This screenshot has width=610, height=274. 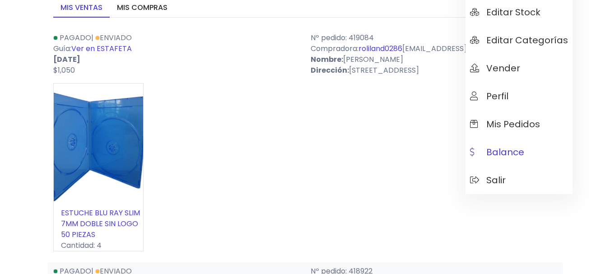 What do you see at coordinates (380, 48) in the screenshot?
I see `a: roliland0286` at bounding box center [380, 48].